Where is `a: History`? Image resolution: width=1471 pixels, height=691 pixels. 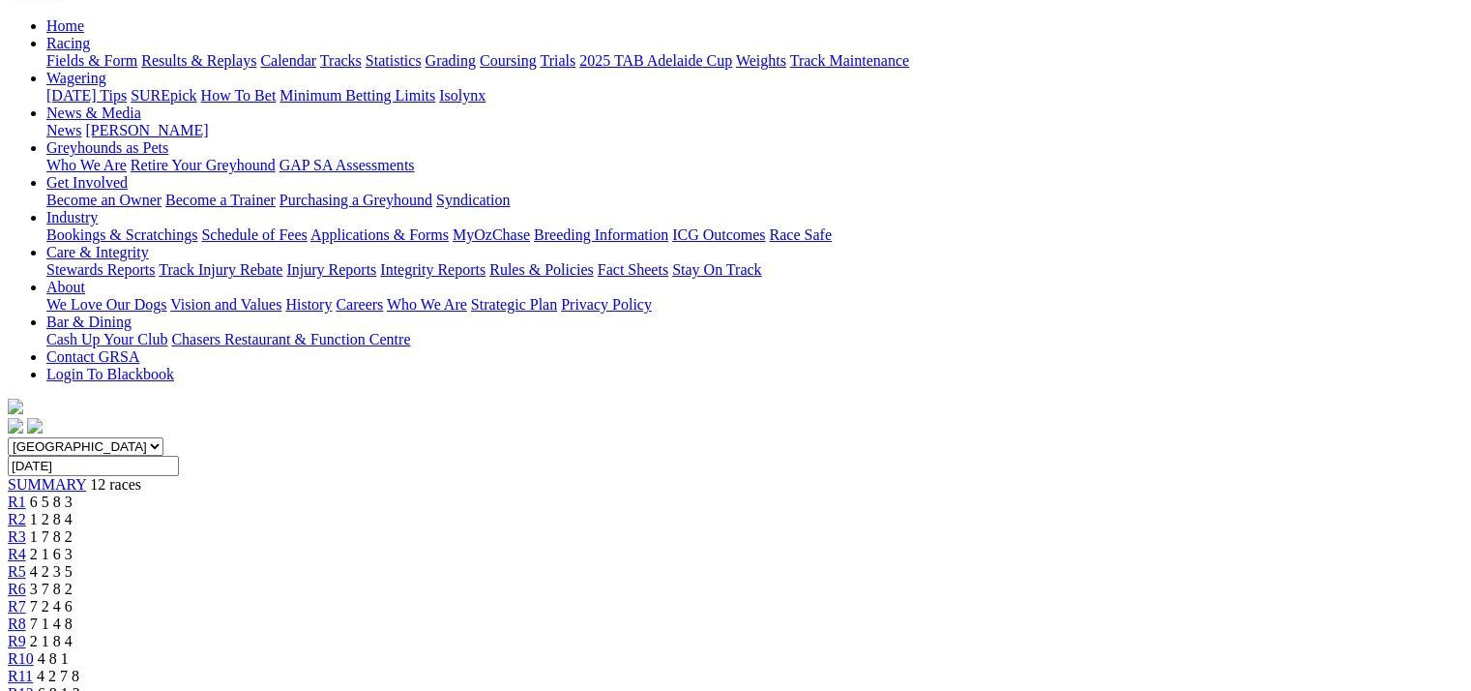 a: History is located at coordinates (309, 304).